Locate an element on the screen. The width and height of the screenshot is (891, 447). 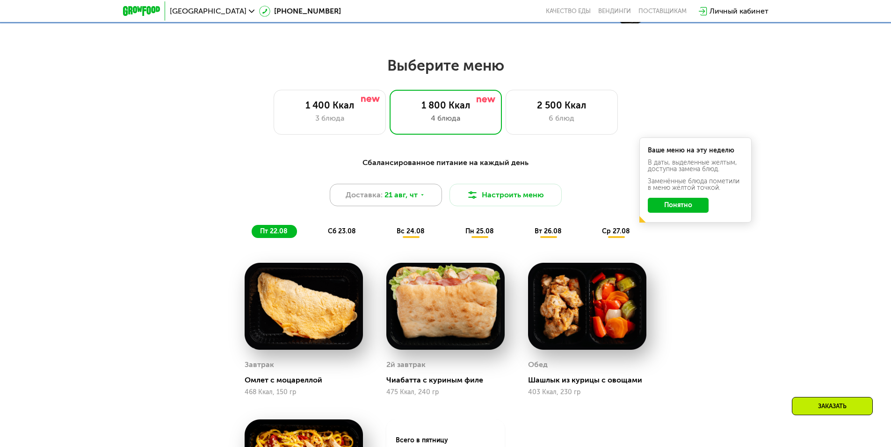
button: Понятно is located at coordinates (678, 205).